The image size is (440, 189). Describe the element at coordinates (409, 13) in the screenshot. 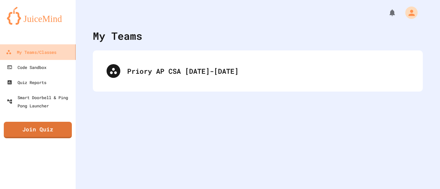

I see `div: My Account` at that location.